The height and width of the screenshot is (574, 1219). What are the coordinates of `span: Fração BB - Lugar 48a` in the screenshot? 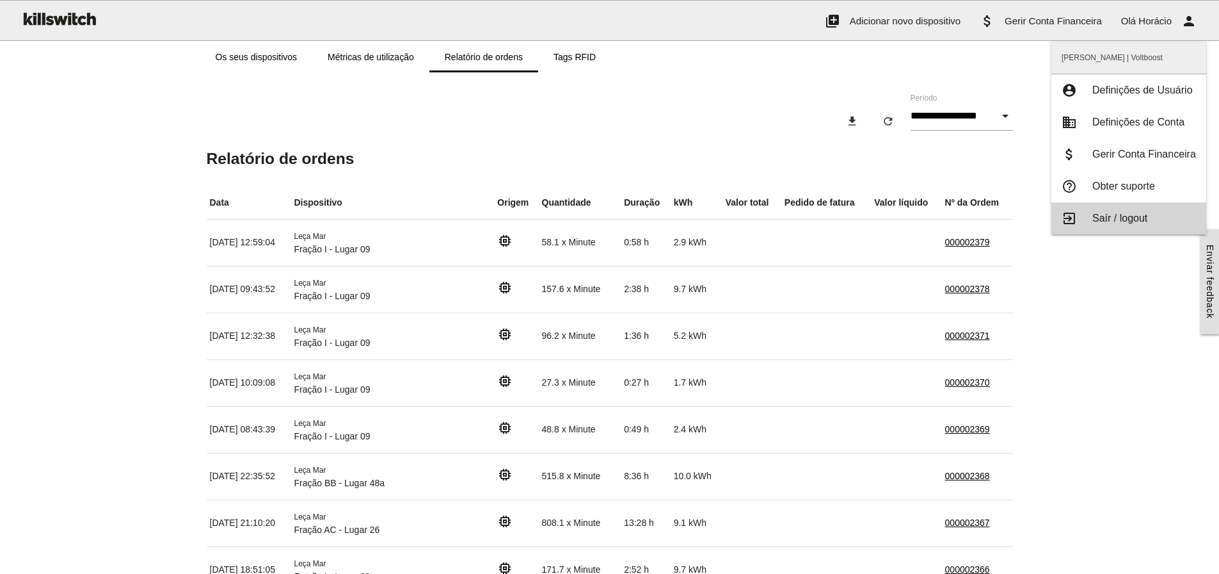 It's located at (339, 483).